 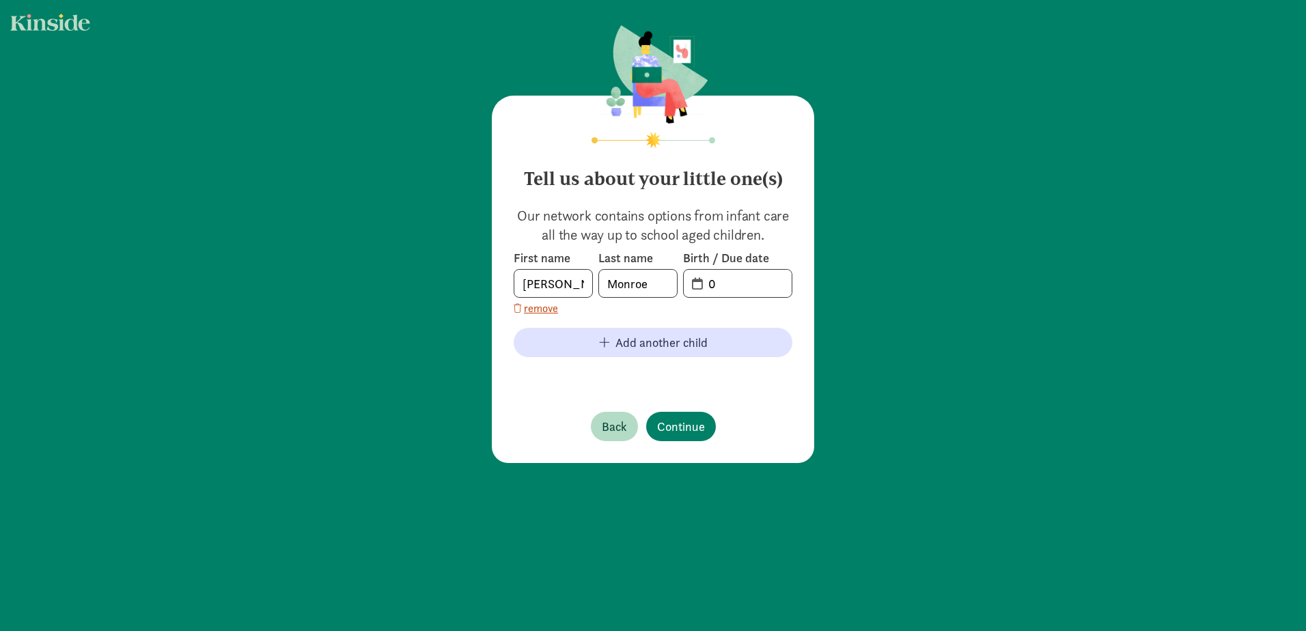 What do you see at coordinates (614, 426) in the screenshot?
I see `span: Back` at bounding box center [614, 426].